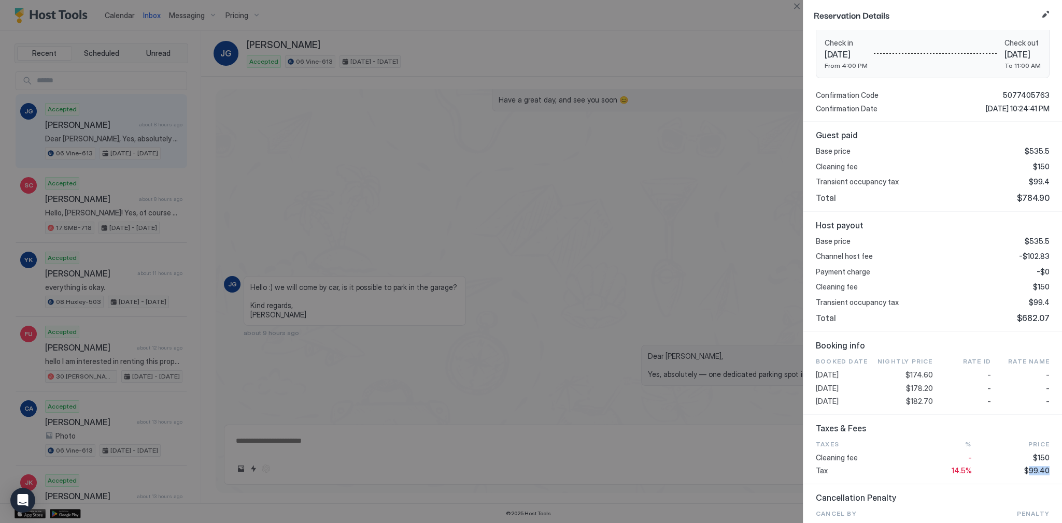 The image size is (1062, 523). Describe the element at coordinates (977, 362) in the screenshot. I see `span: Rate ID` at that location.